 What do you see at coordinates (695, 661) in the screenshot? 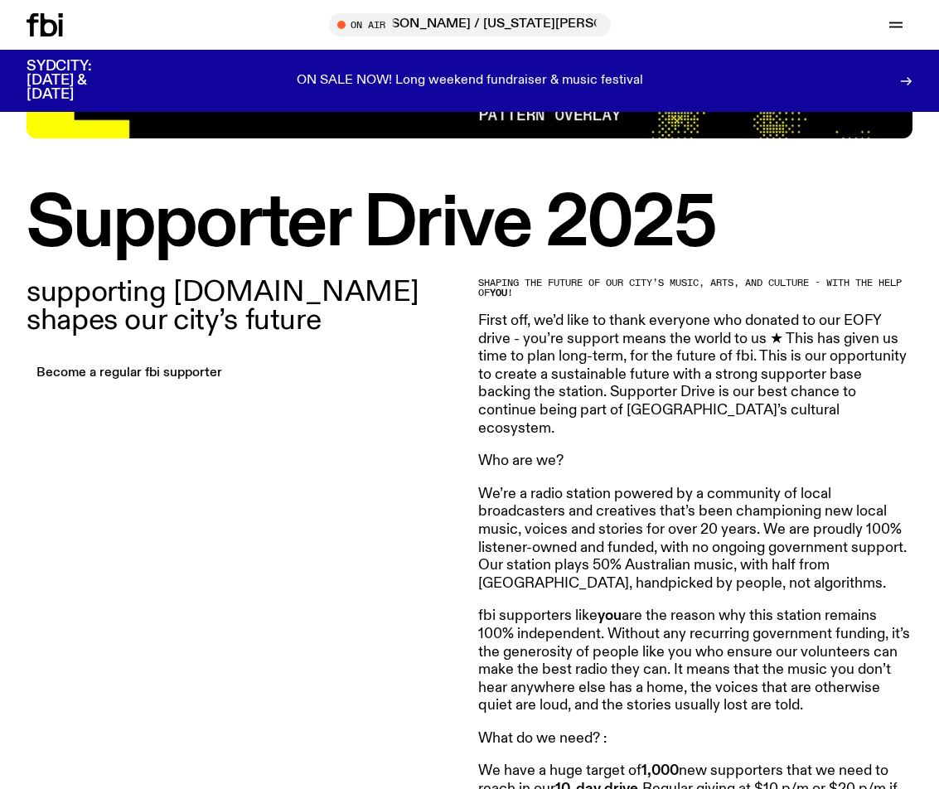
I see `p: fbi supporters like are the reason why this station remains 100% independent. Without any recurri...` at bounding box center [695, 661].